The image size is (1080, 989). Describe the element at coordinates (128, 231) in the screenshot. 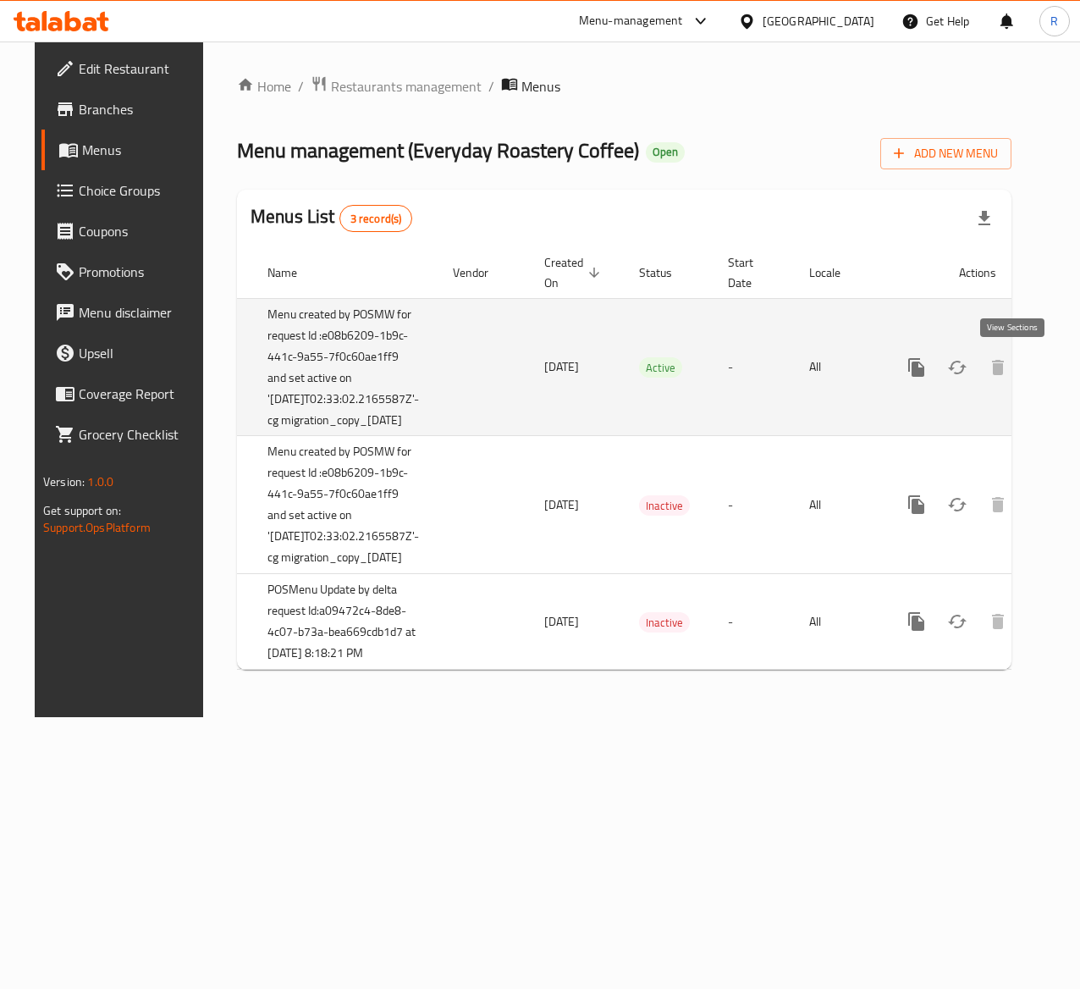

I see `a: Coupons` at that location.